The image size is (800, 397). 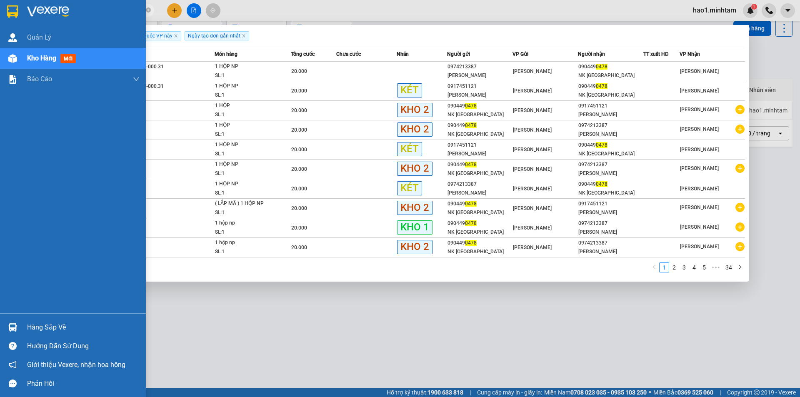 I want to click on span: VP Gửi, so click(x=520, y=54).